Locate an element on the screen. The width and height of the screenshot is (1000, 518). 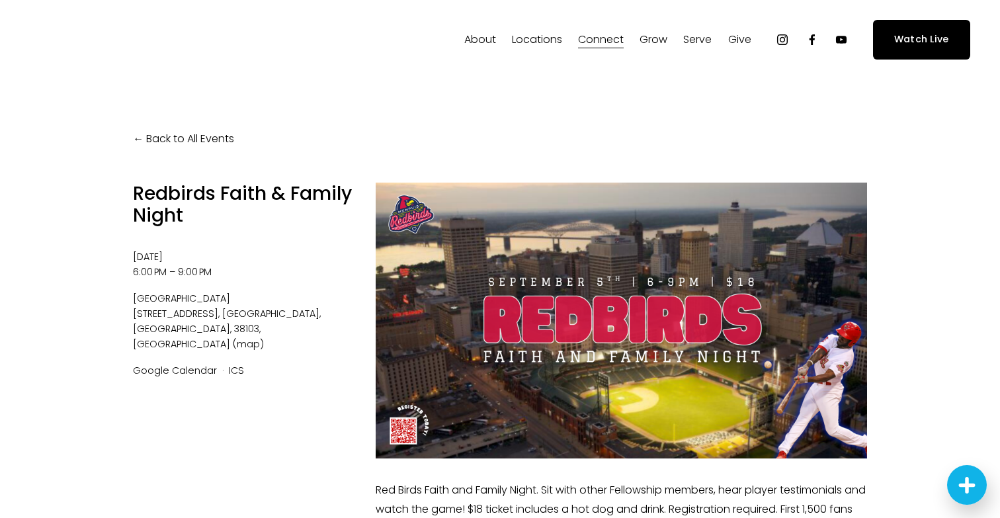
a: (map) is located at coordinates (248, 344).